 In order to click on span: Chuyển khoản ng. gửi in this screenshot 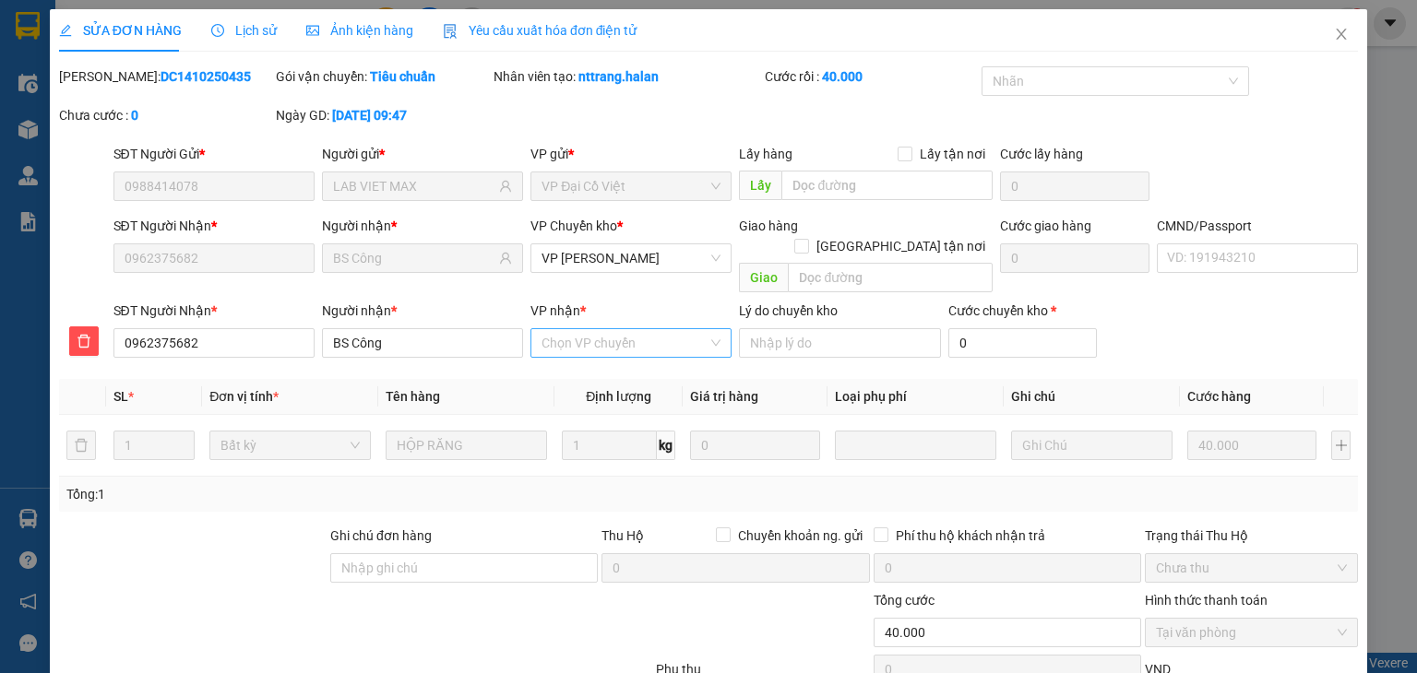, I will do `click(800, 536)`.